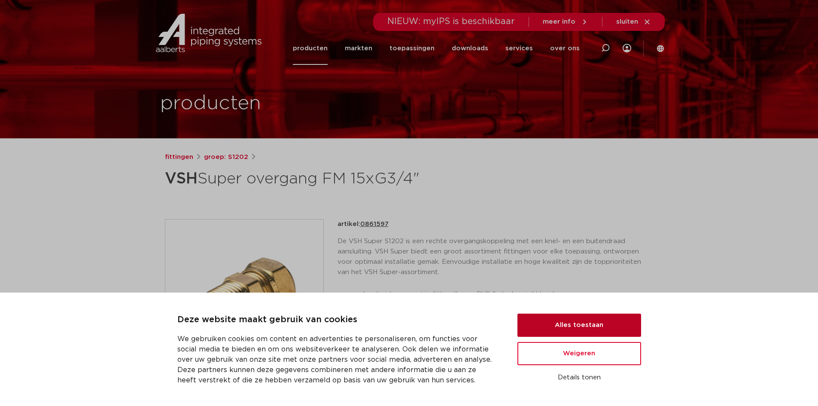  I want to click on h1: Super overgang FM 15xG3/4", so click(326, 179).